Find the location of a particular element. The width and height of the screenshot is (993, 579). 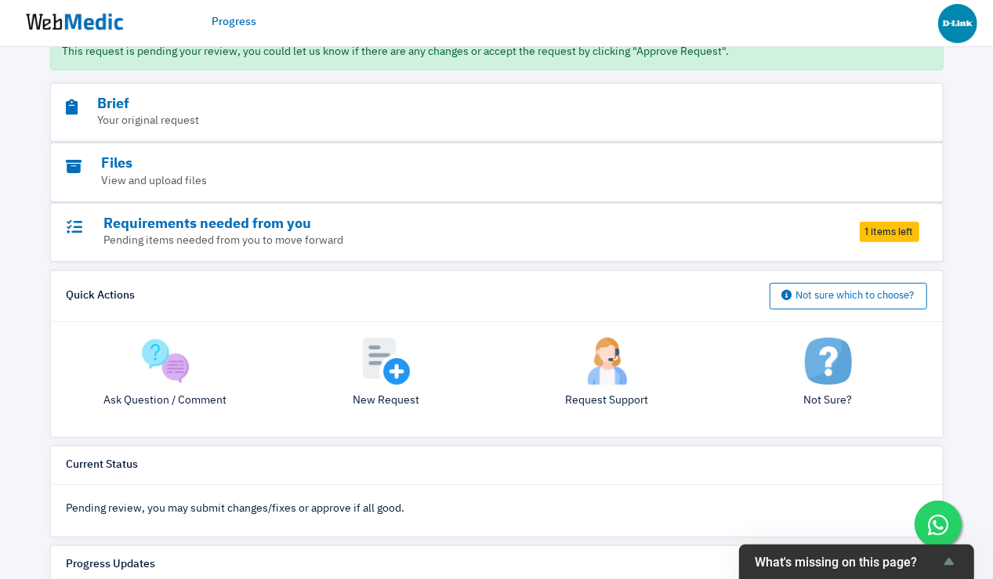

h3: Files is located at coordinates (454, 164).